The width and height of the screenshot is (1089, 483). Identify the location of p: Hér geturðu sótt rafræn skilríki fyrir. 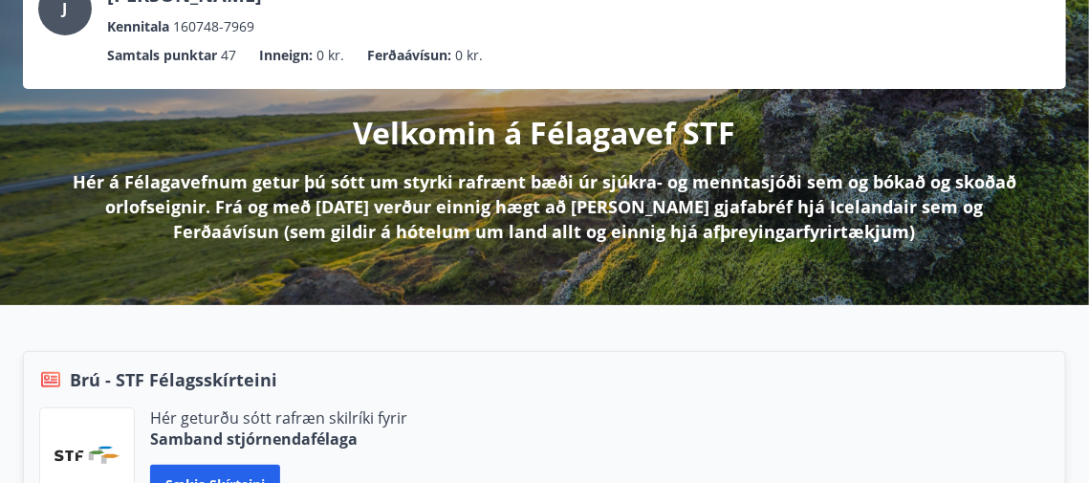
(278, 418).